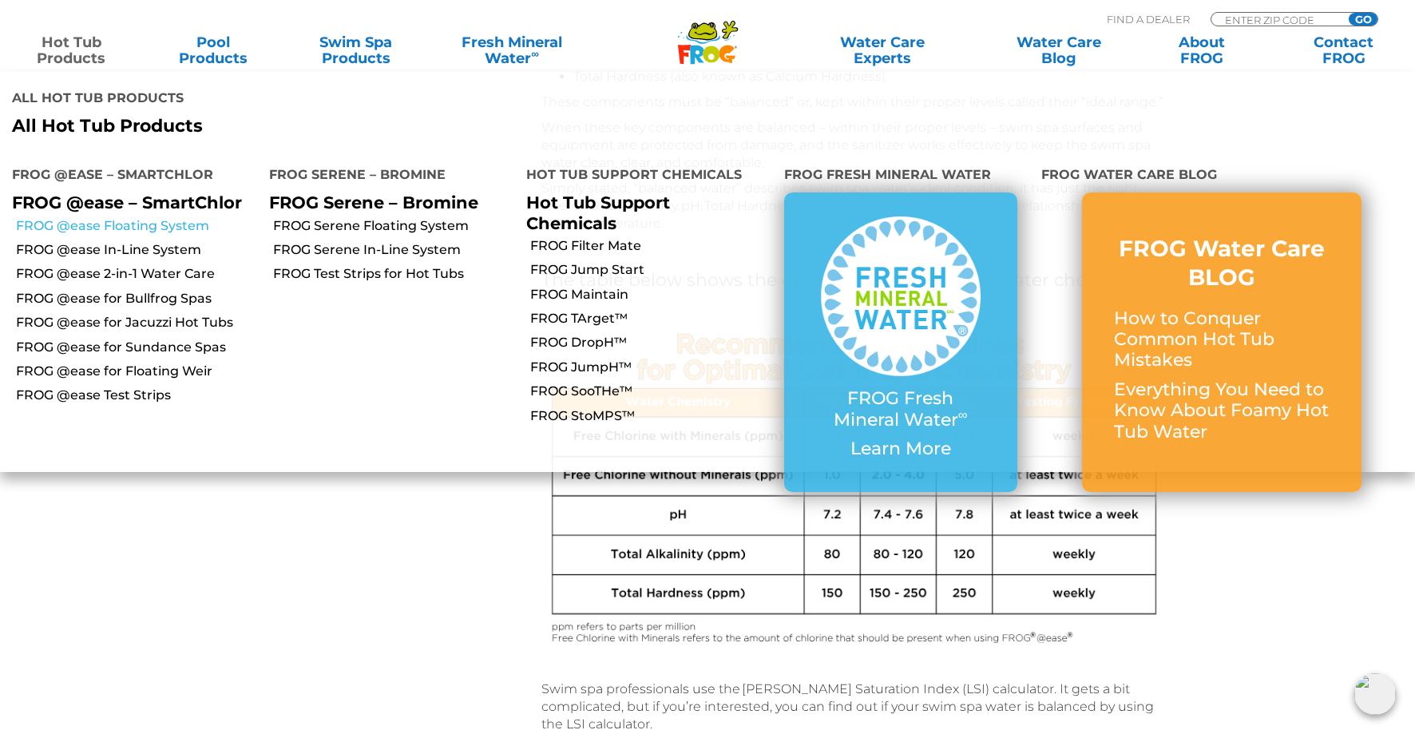 Image resolution: width=1415 pixels, height=734 pixels. What do you see at coordinates (137, 274) in the screenshot?
I see `a: FROG @ease 2-in-1 Water Care` at bounding box center [137, 274].